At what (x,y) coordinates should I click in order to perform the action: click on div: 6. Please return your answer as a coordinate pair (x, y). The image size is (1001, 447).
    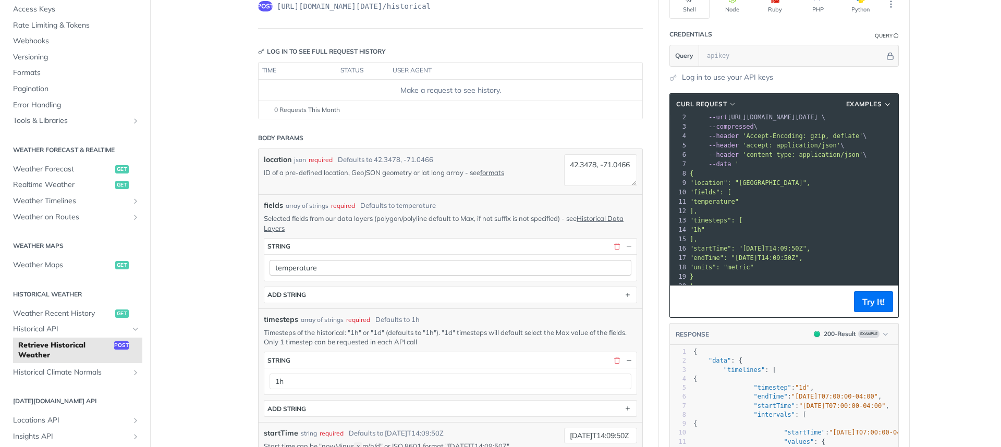
    Looking at the image, I should click on (679, 155).